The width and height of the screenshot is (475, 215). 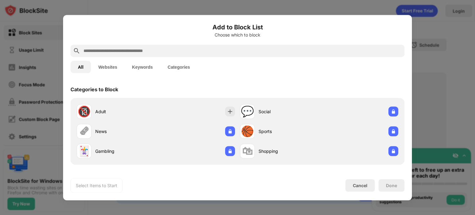 I want to click on div: Social, so click(x=289, y=111).